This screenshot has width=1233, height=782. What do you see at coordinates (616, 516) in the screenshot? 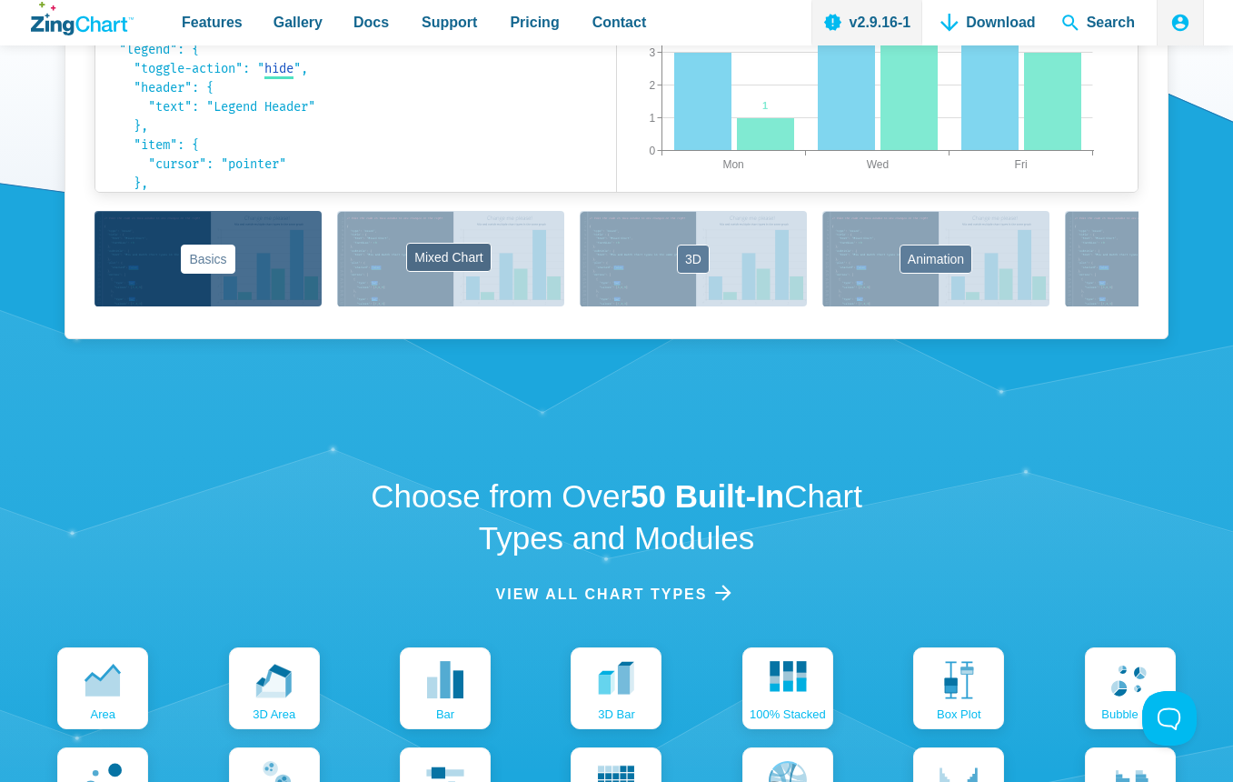
I see `h2: Choose from Over Chart Types and Modules` at bounding box center [616, 516].